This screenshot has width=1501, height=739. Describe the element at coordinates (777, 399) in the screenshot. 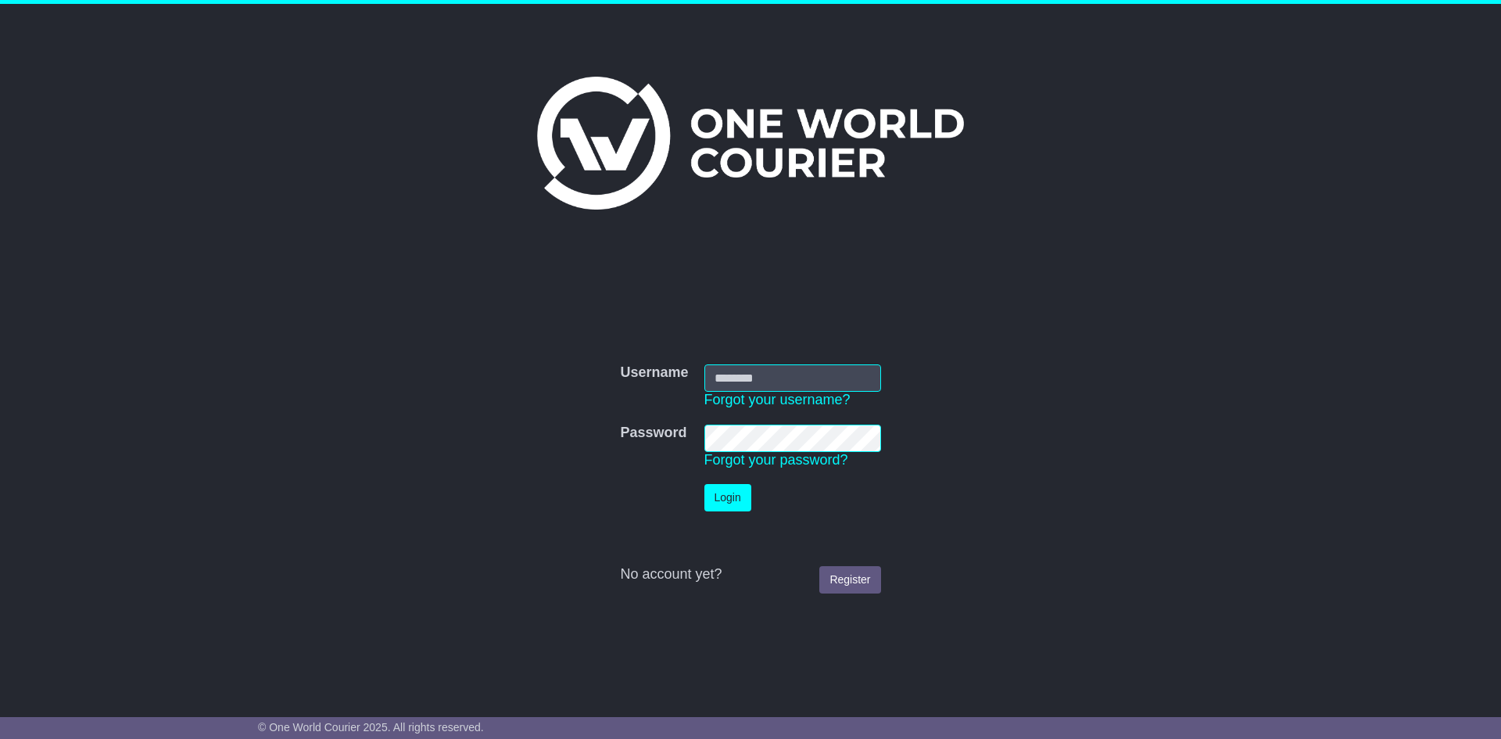

I see `a: Forgot your username?` at that location.